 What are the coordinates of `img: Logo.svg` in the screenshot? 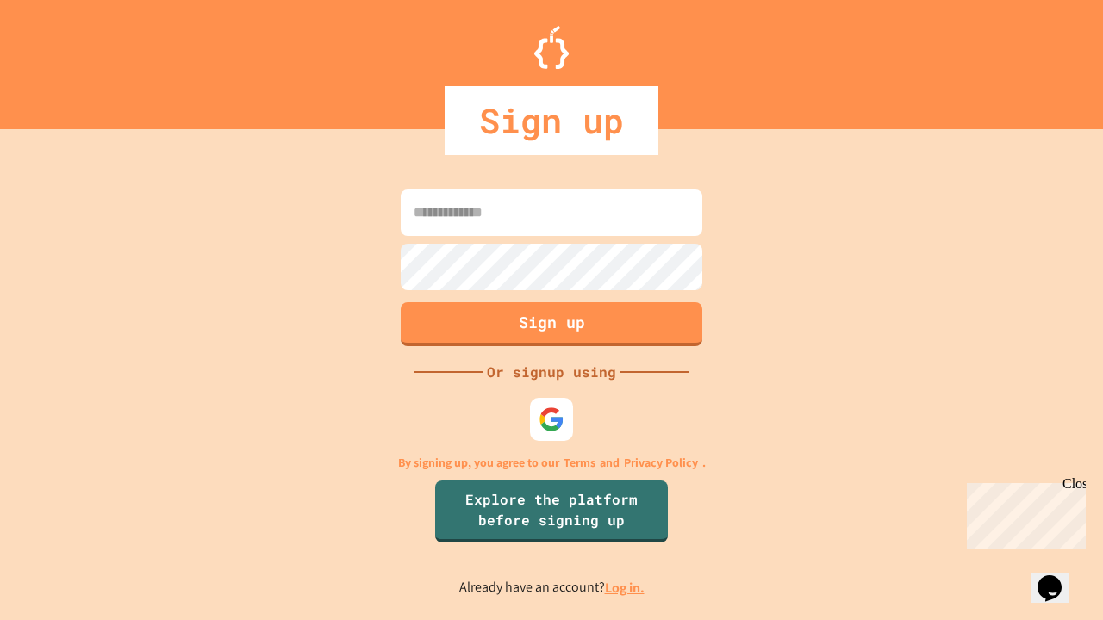 It's located at (551, 47).